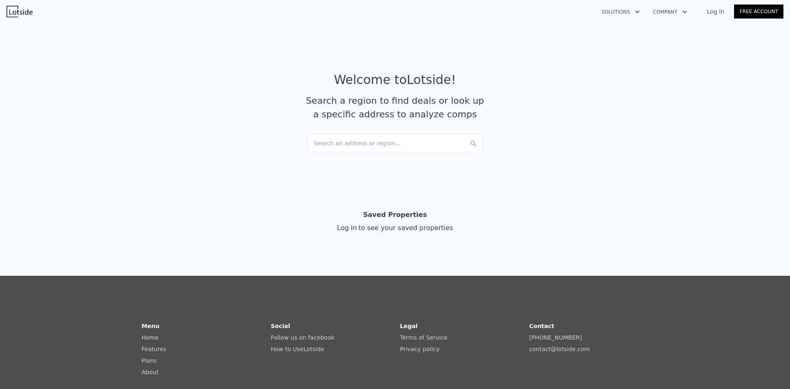 This screenshot has height=389, width=790. I want to click on a: Terms of Service, so click(423, 337).